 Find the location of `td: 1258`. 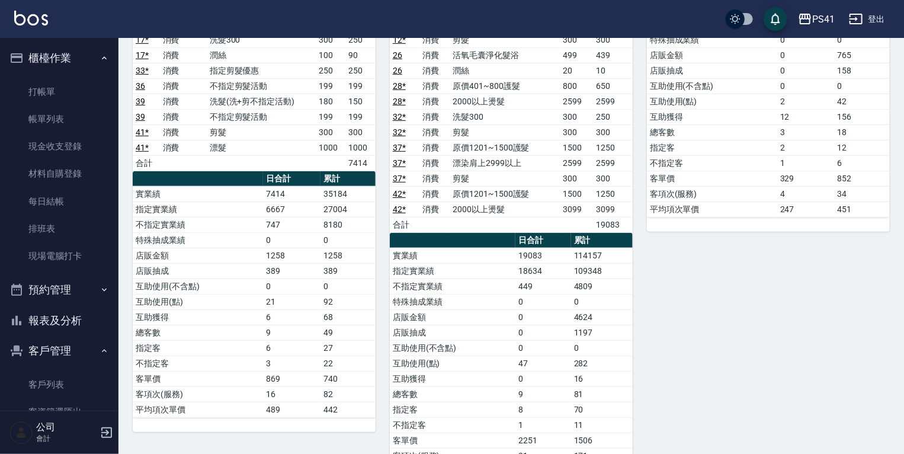

td: 1258 is located at coordinates (292, 255).